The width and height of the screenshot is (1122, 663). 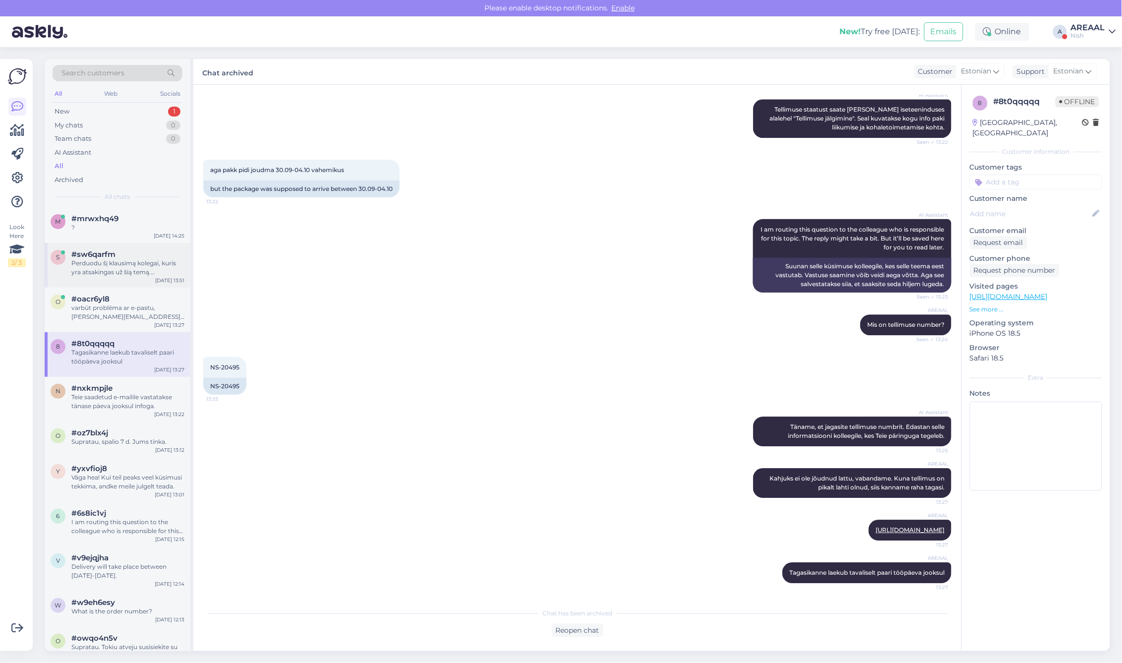 What do you see at coordinates (94, 638) in the screenshot?
I see `span: #owqo4n5v` at bounding box center [94, 638].